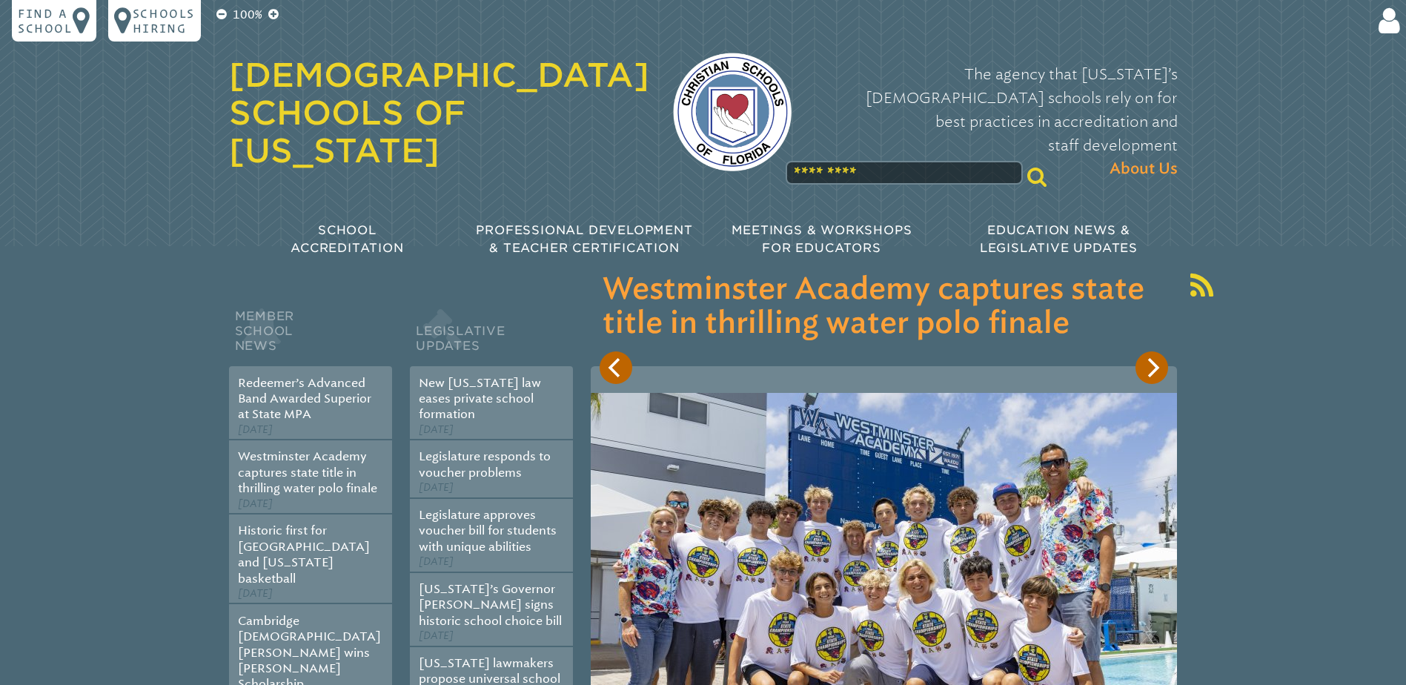 The height and width of the screenshot is (685, 1406). Describe the element at coordinates (822, 239) in the screenshot. I see `span: Meetings & Workshops for Educators` at that location.